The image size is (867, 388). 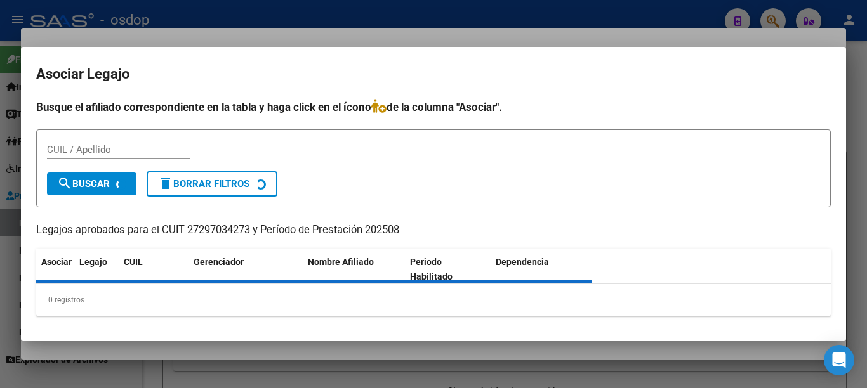 I want to click on button: Borrar Filtros, so click(x=212, y=184).